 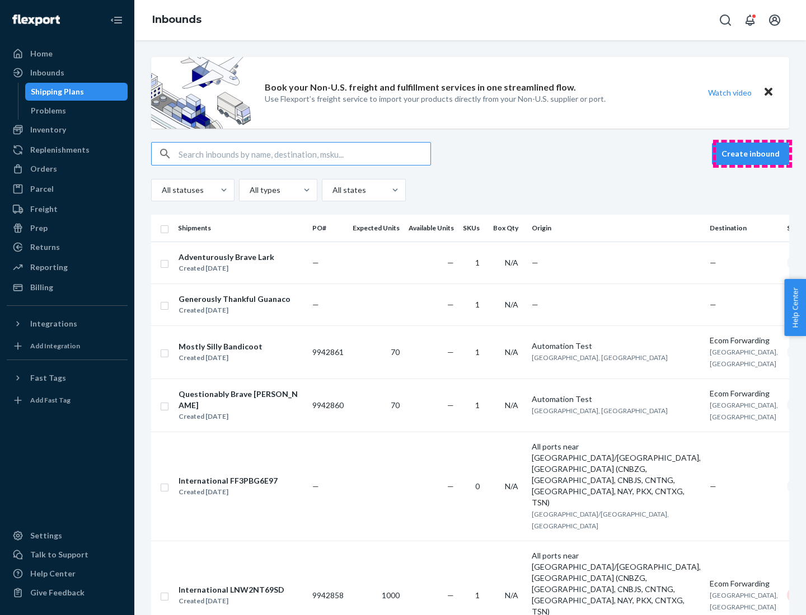 I want to click on span: Help Center, so click(x=794, y=308).